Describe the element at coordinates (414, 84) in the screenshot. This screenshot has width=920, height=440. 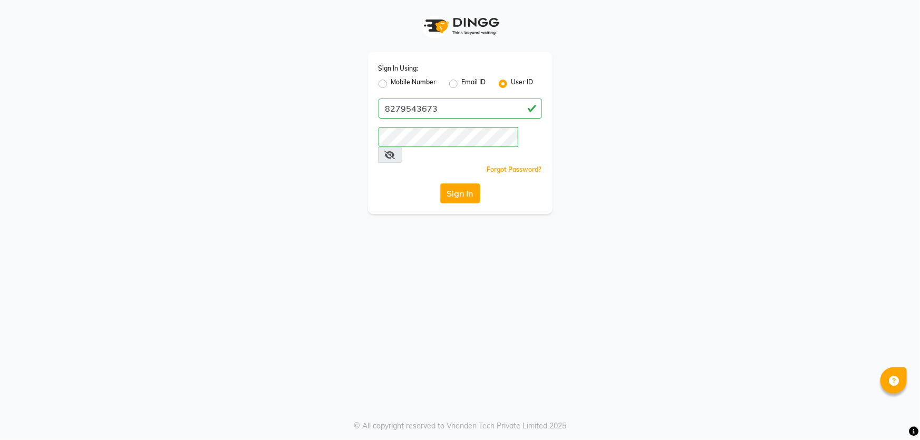
I see `label: Mobile Number` at that location.